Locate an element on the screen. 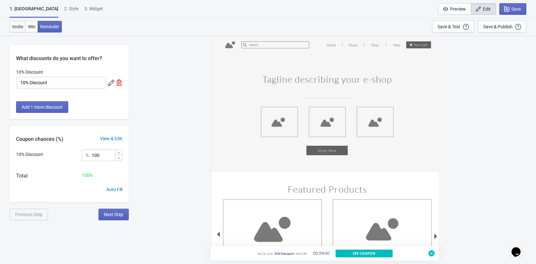 The height and width of the screenshot is (264, 536). div: Coupon chances (%) is located at coordinates (40, 139).